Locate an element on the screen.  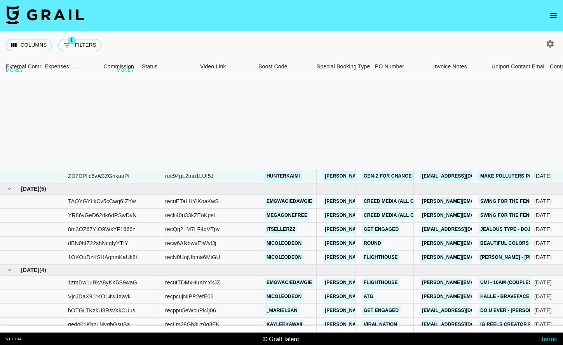
div: VjcJDaX91rKOL4wJXavk is located at coordinates (99, 297).